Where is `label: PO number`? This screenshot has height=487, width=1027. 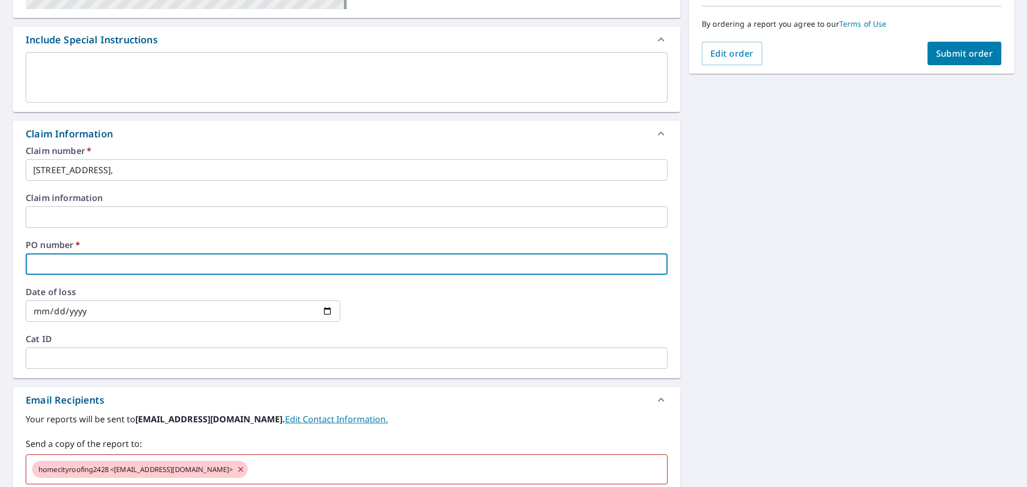
label: PO number is located at coordinates (346, 245).